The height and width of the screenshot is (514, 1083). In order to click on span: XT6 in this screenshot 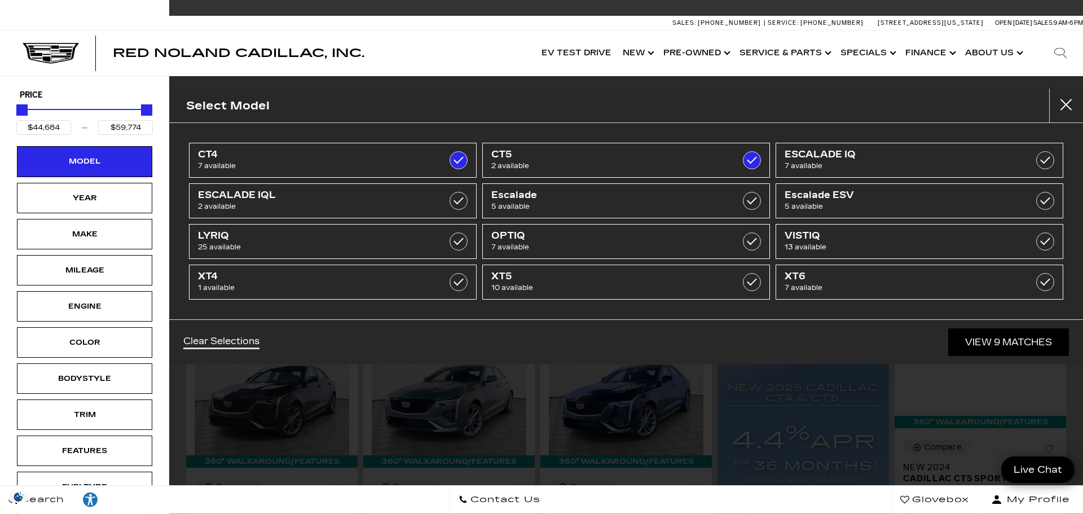, I will do `click(899, 276)`.